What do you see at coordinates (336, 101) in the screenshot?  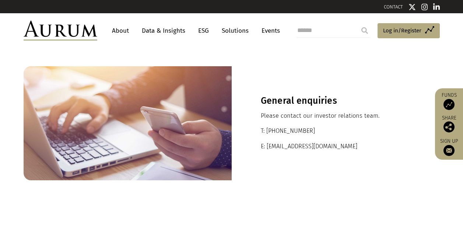 I see `h3: General enquiries` at bounding box center [336, 101].